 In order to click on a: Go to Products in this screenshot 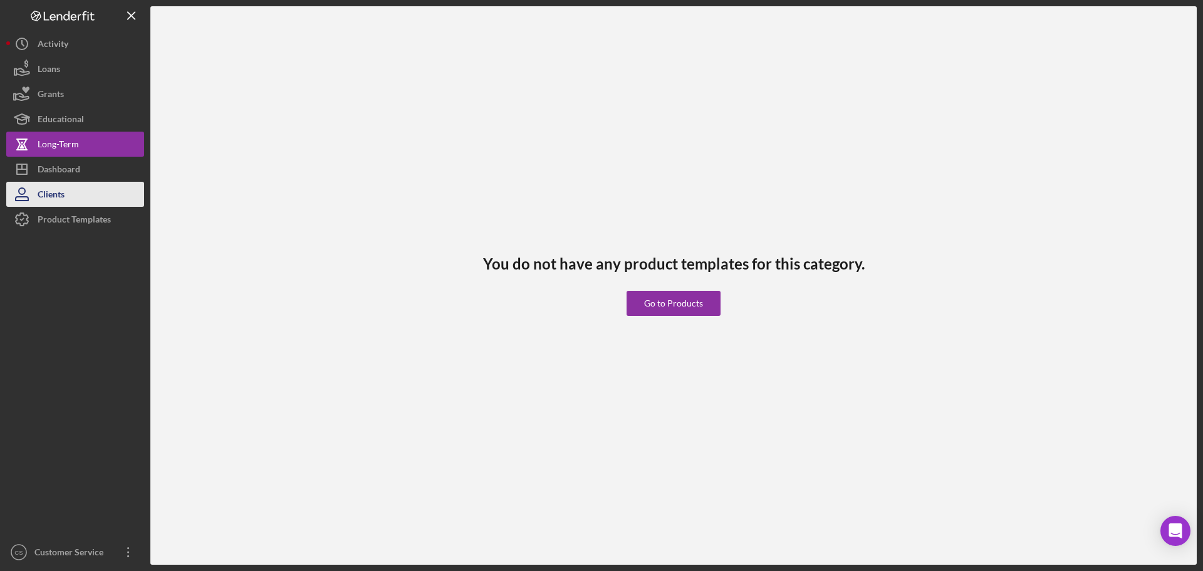, I will do `click(673, 294)`.